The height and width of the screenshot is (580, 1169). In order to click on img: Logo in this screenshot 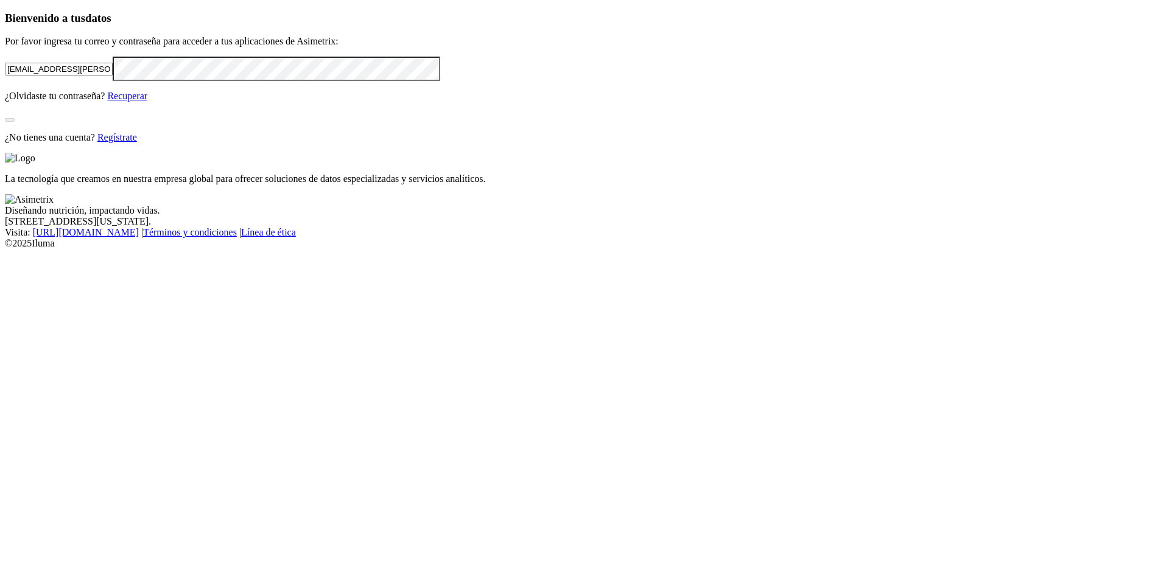, I will do `click(20, 158)`.